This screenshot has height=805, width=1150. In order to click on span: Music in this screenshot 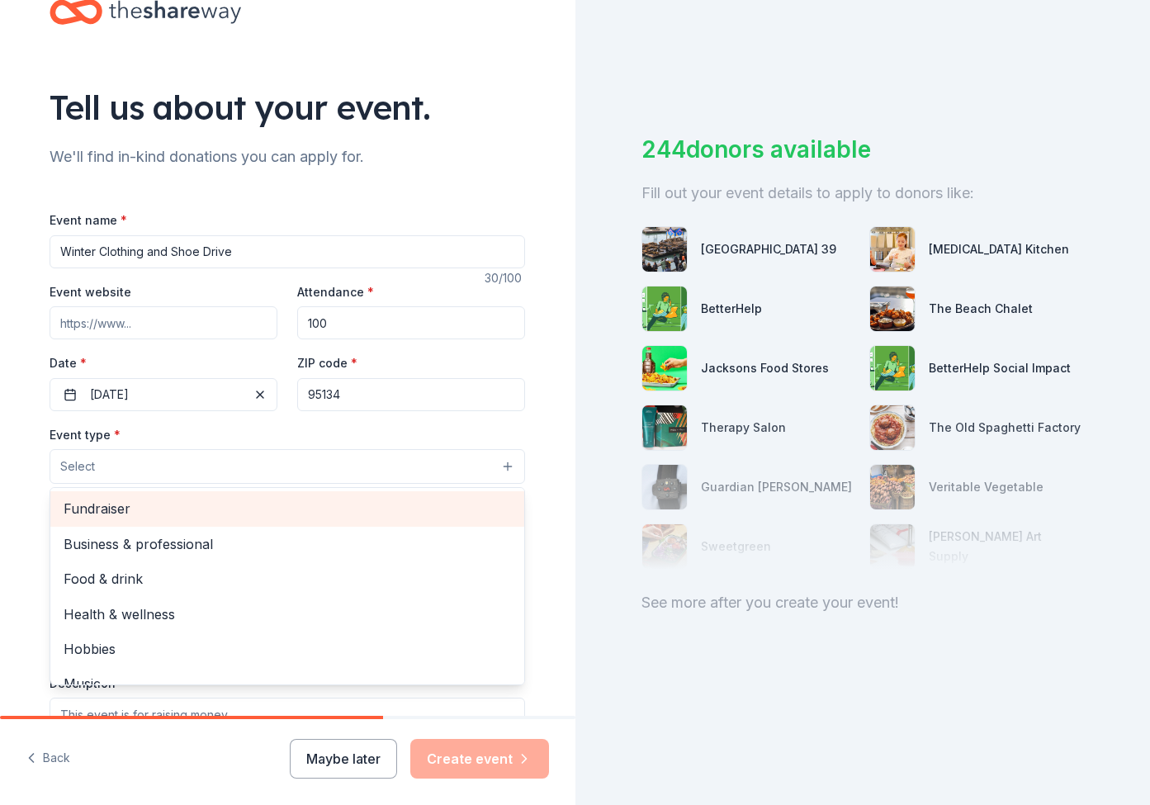, I will do `click(287, 684)`.